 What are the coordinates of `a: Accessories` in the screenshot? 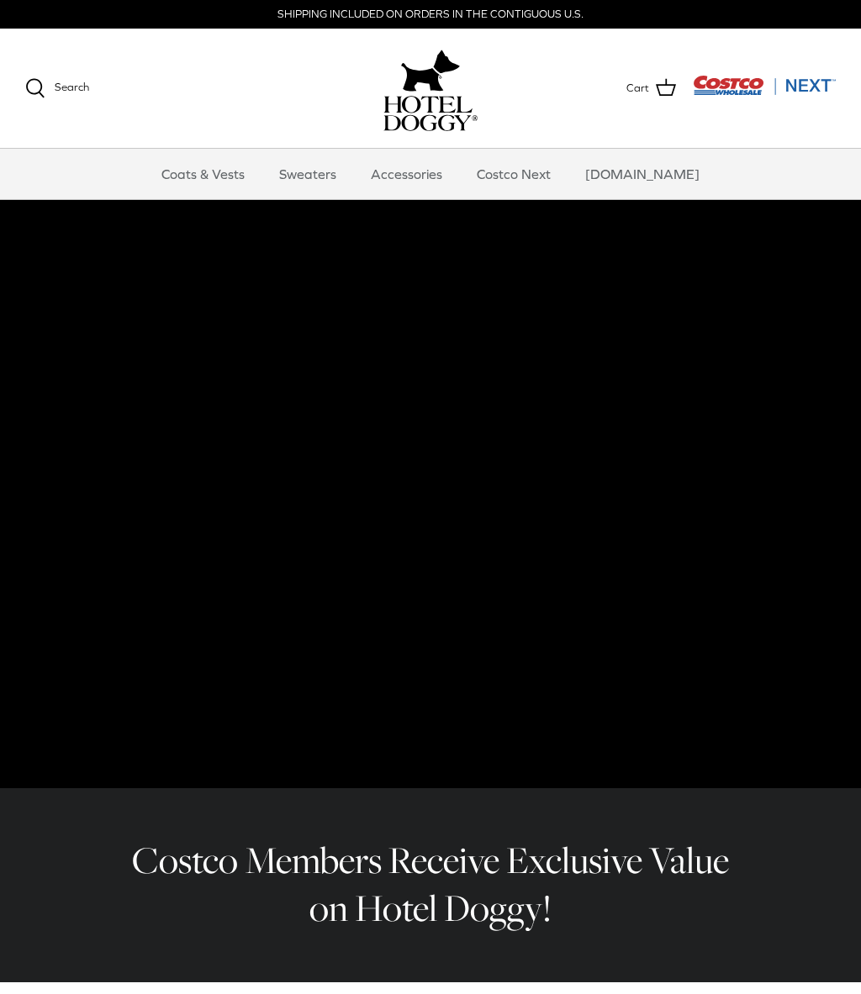 It's located at (406, 174).